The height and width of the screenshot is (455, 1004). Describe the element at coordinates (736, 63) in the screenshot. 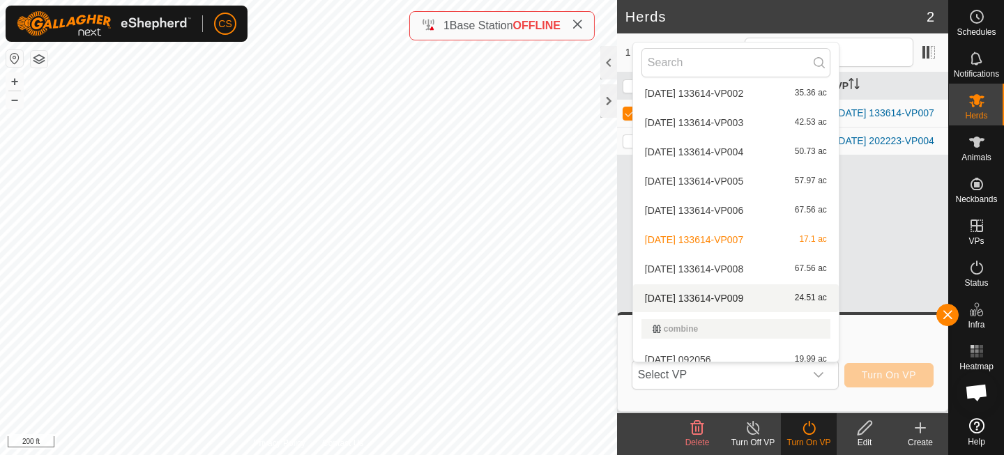

I see `input: Search` at that location.